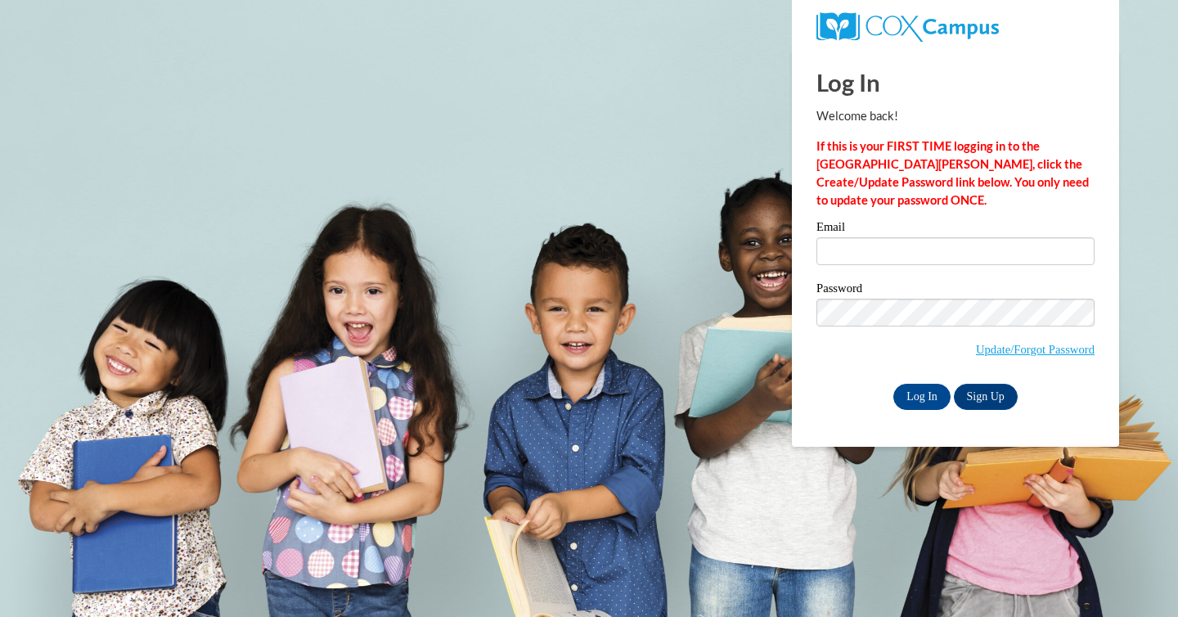 Image resolution: width=1178 pixels, height=617 pixels. Describe the element at coordinates (956, 82) in the screenshot. I see `h1: Log In` at that location.